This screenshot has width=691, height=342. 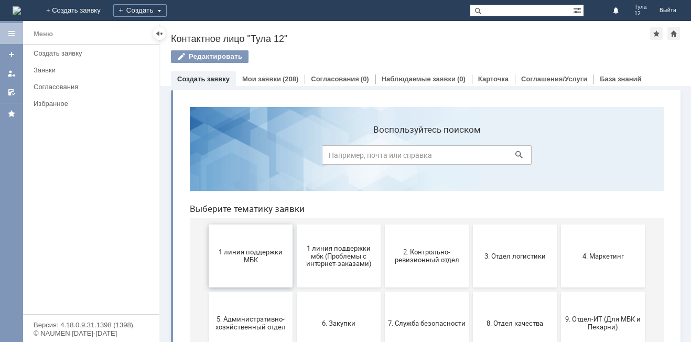 What do you see at coordinates (157, 157) in the screenshot?
I see `button: 1 линия поддержки мбк (Проблемы с интернет-заказами)` at bounding box center [157, 157].